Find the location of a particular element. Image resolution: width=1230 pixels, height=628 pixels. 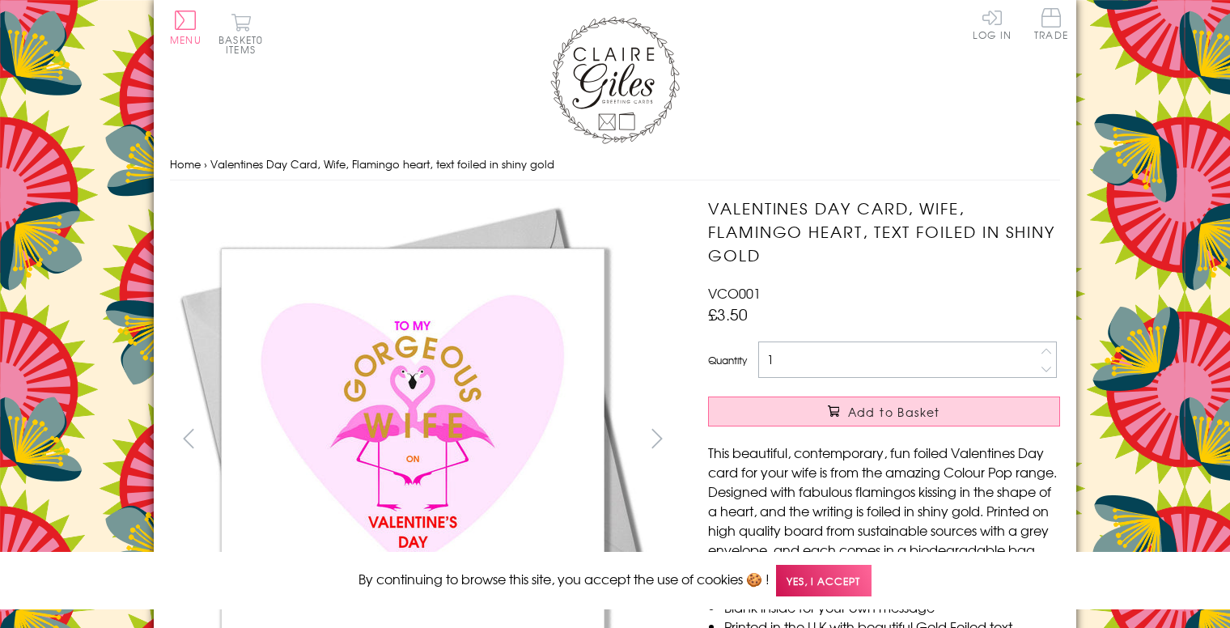

span: Trade is located at coordinates (1051, 23).